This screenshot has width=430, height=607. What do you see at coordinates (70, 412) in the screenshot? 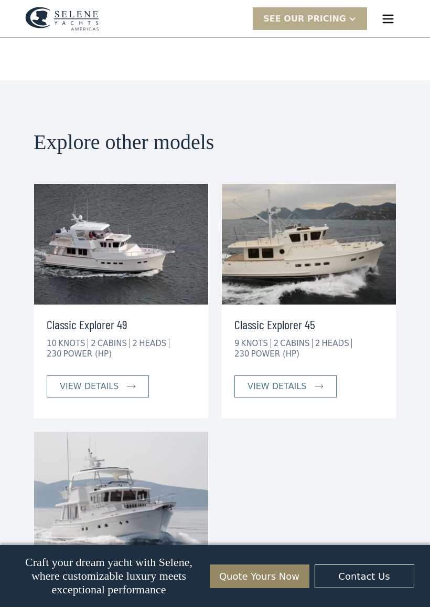
I see `strong: Yes, I'd like to receive SMS updates.` at bounding box center [70, 412].